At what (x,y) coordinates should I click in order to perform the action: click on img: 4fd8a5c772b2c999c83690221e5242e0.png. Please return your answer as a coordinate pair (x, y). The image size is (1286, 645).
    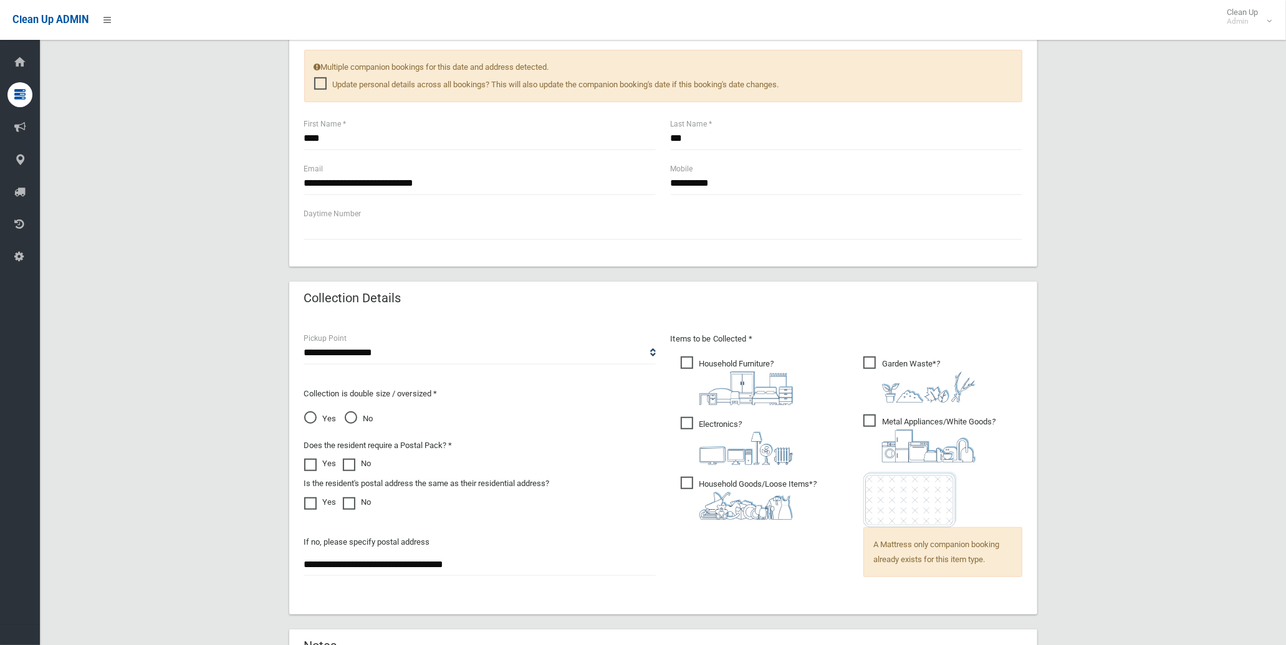
    Looking at the image, I should click on (929, 387).